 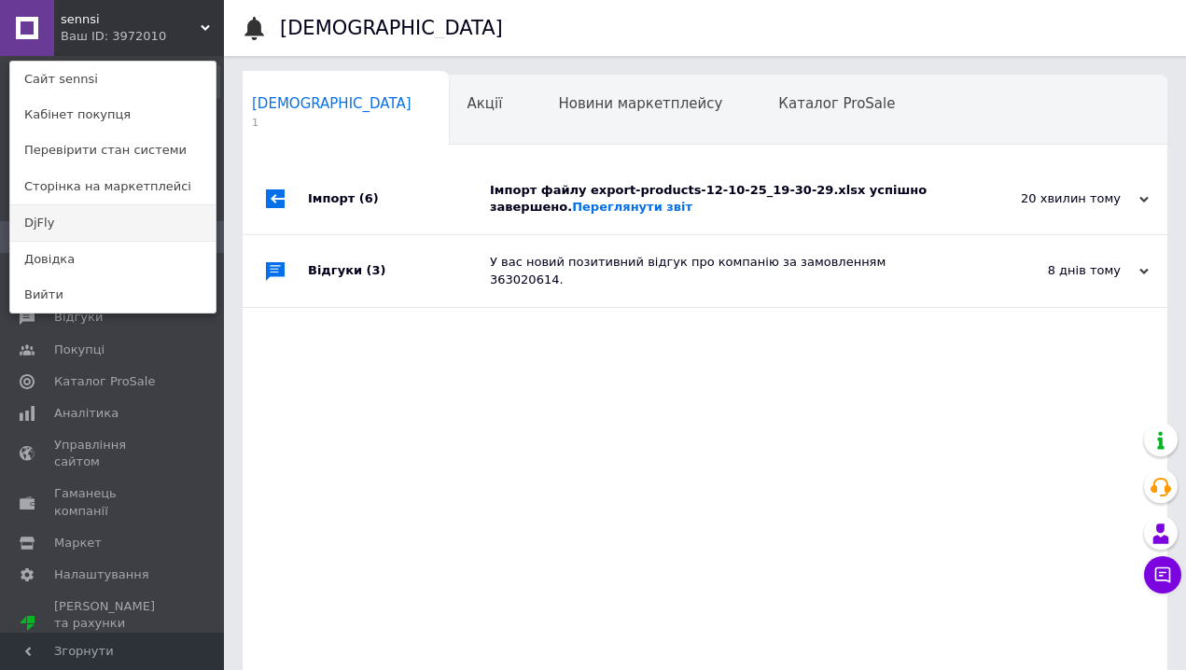 What do you see at coordinates (113, 502) in the screenshot?
I see `span: Гаманець компанії` at bounding box center [113, 502].